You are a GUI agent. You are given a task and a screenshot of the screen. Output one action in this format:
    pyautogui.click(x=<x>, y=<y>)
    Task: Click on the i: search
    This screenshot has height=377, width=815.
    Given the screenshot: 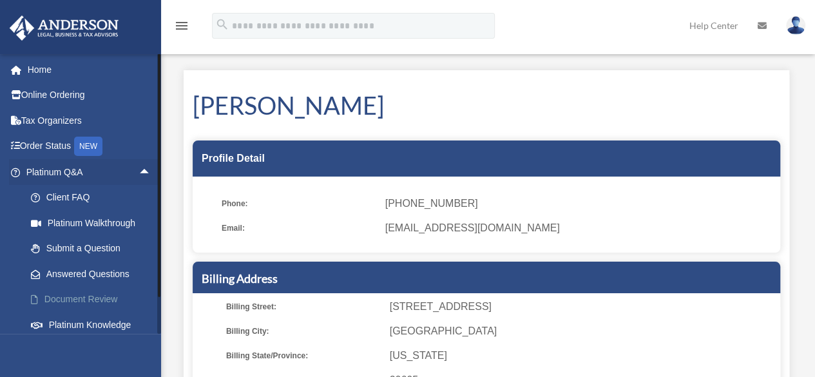 What is the action you would take?
    pyautogui.click(x=222, y=24)
    